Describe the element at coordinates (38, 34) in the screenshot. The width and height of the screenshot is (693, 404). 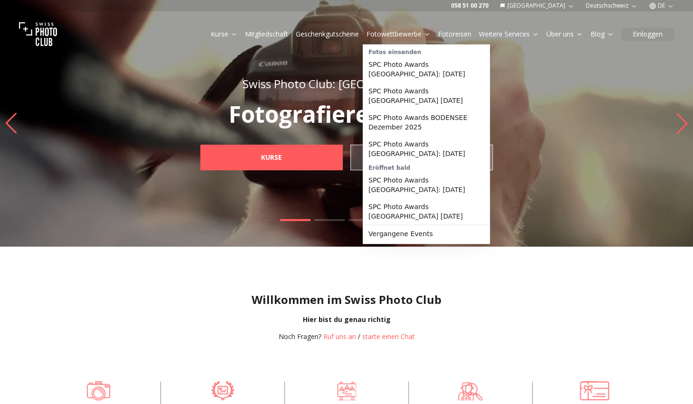
I see `img: Swiss photo club` at that location.